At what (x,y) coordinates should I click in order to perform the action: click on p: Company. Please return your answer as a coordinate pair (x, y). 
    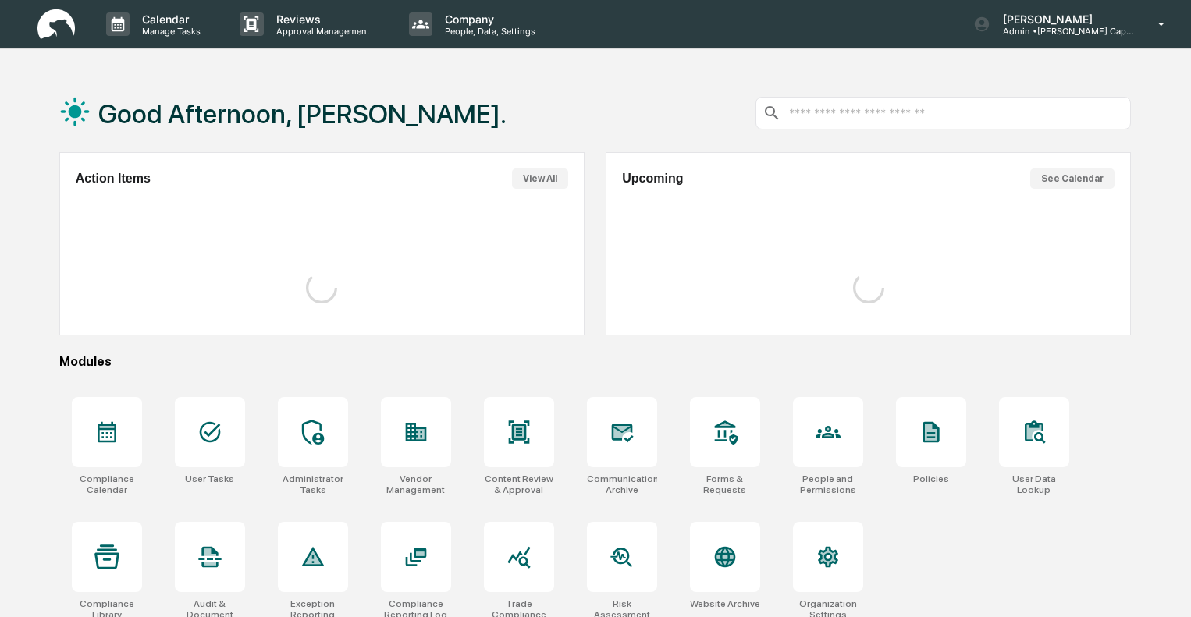
    Looking at the image, I should click on (488, 19).